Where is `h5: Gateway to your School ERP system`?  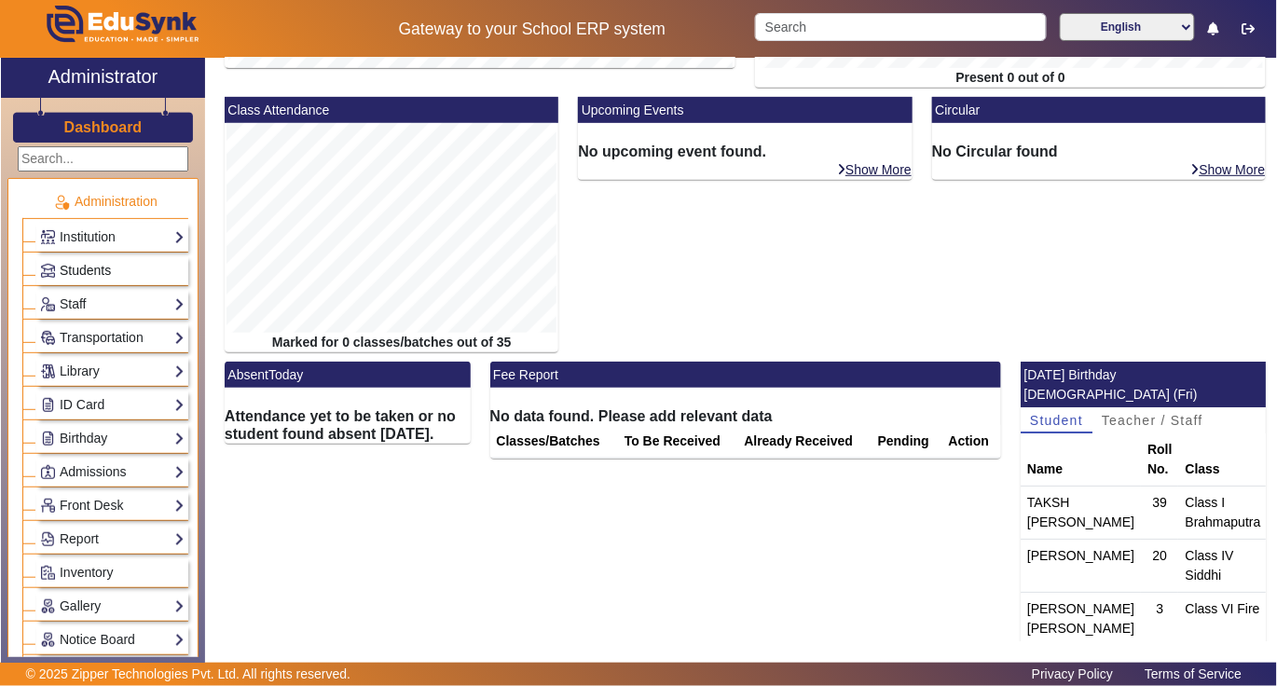
h5: Gateway to your School ERP system is located at coordinates (532, 29).